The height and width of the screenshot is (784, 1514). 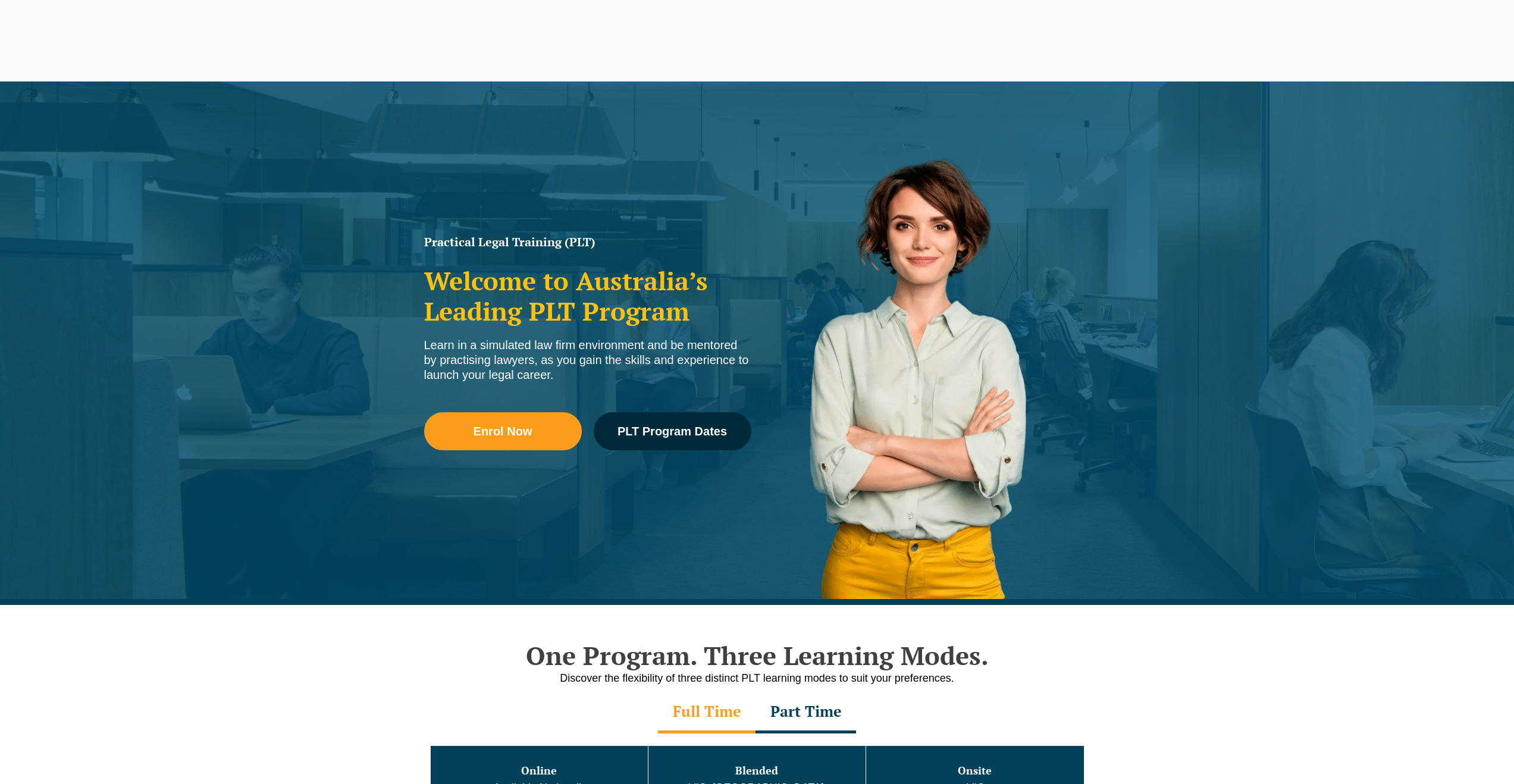 I want to click on h3: Onsite, so click(x=975, y=771).